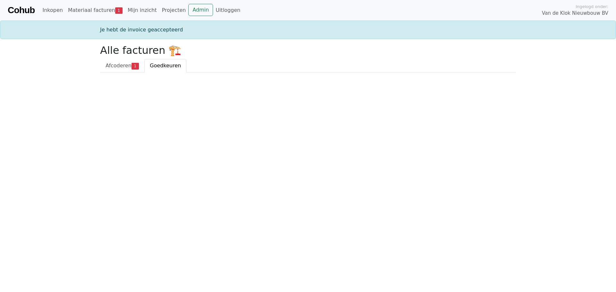  I want to click on a: Mijn inzicht, so click(142, 10).